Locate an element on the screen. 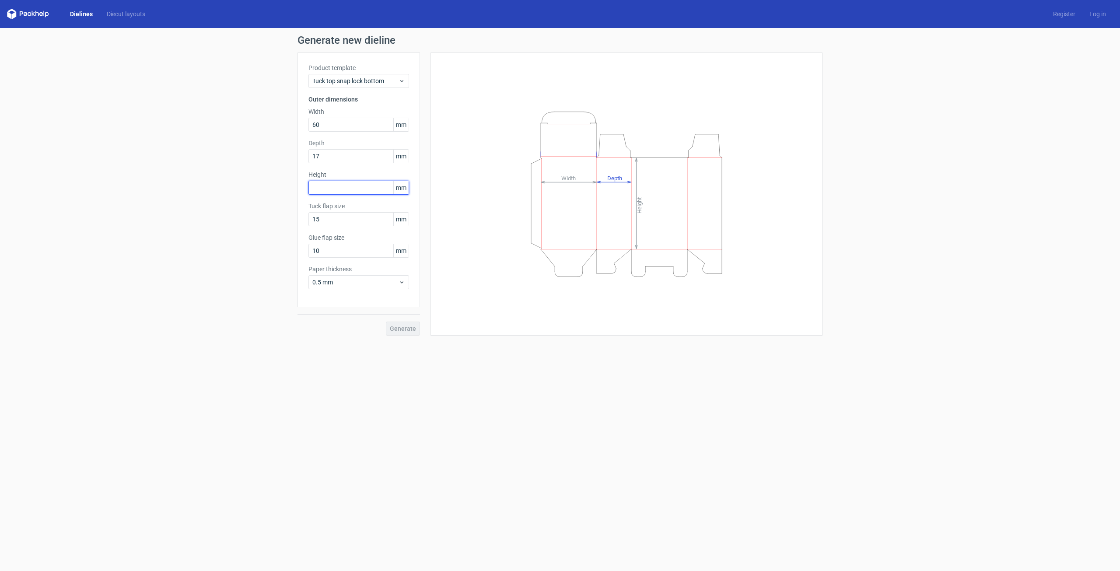  tspan: Height is located at coordinates (639, 205).